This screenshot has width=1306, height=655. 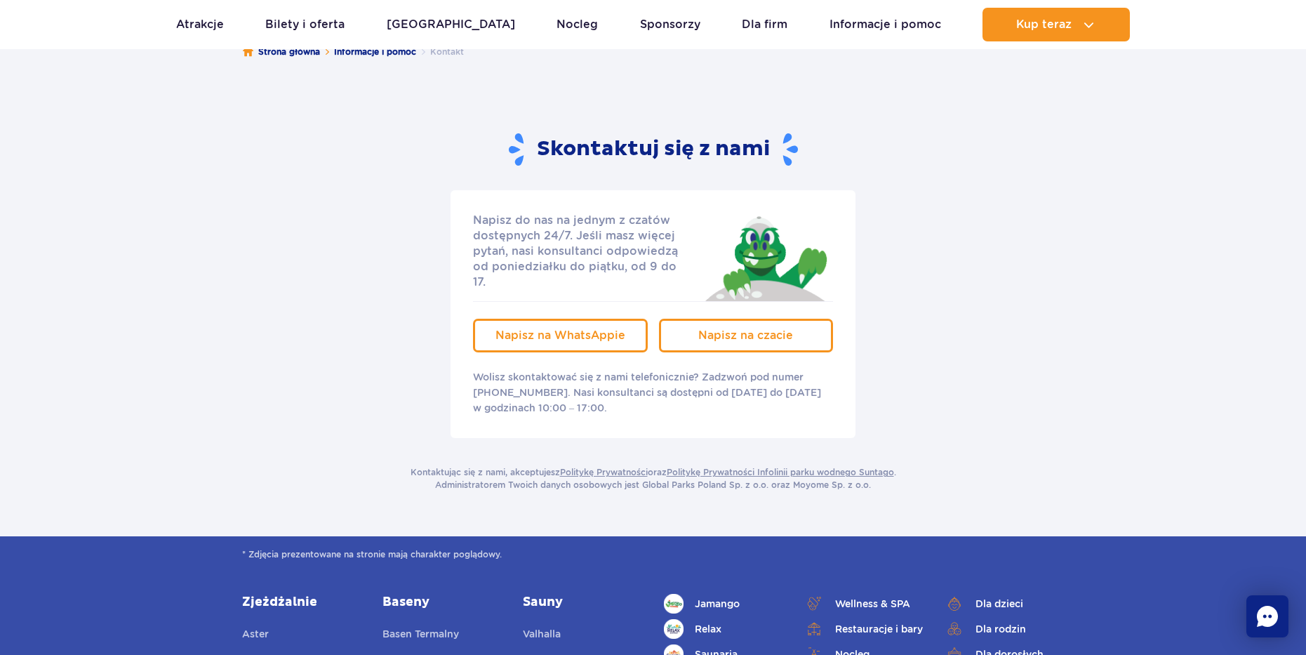 What do you see at coordinates (653, 149) in the screenshot?
I see `h2: Skontaktuj się z nami` at bounding box center [653, 149].